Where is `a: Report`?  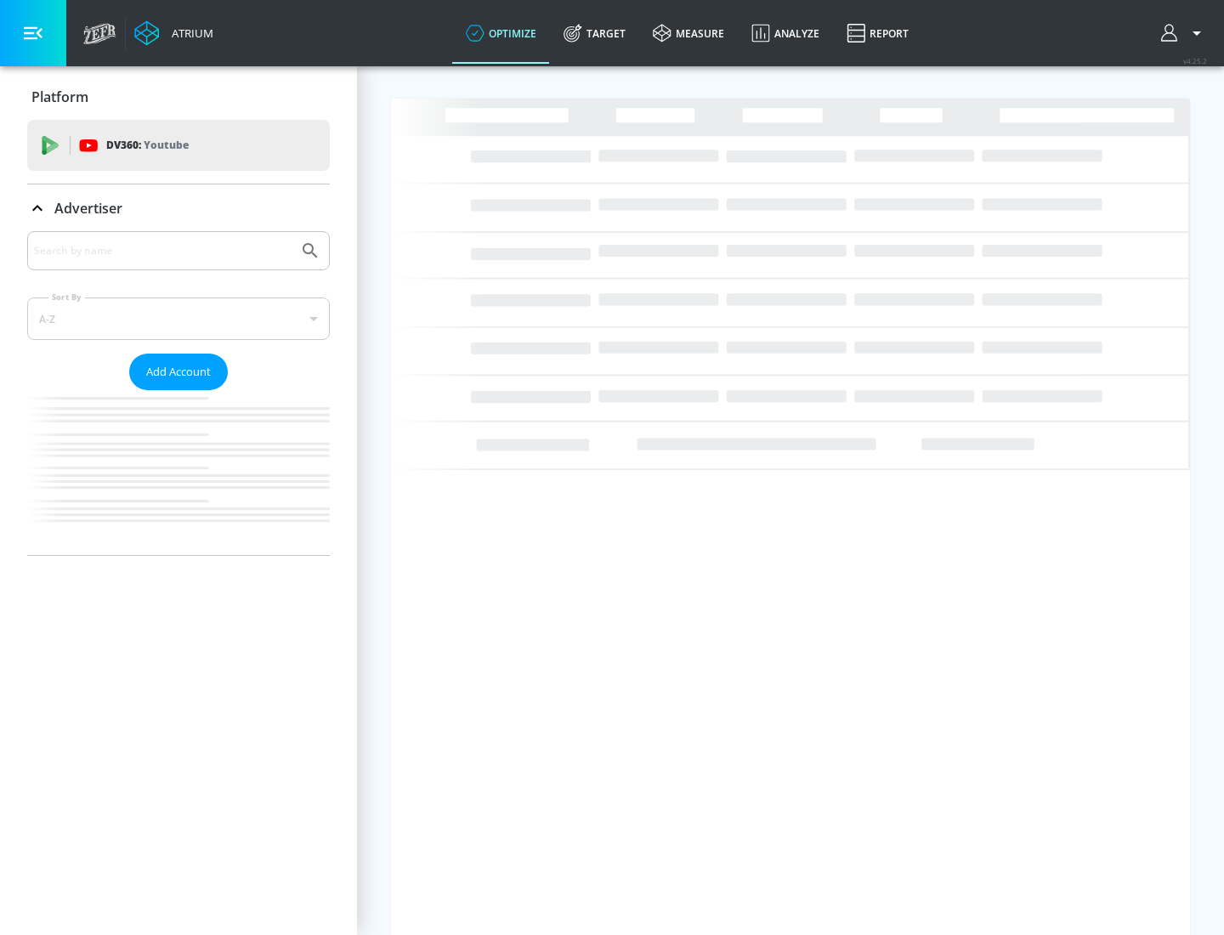
a: Report is located at coordinates (877, 33).